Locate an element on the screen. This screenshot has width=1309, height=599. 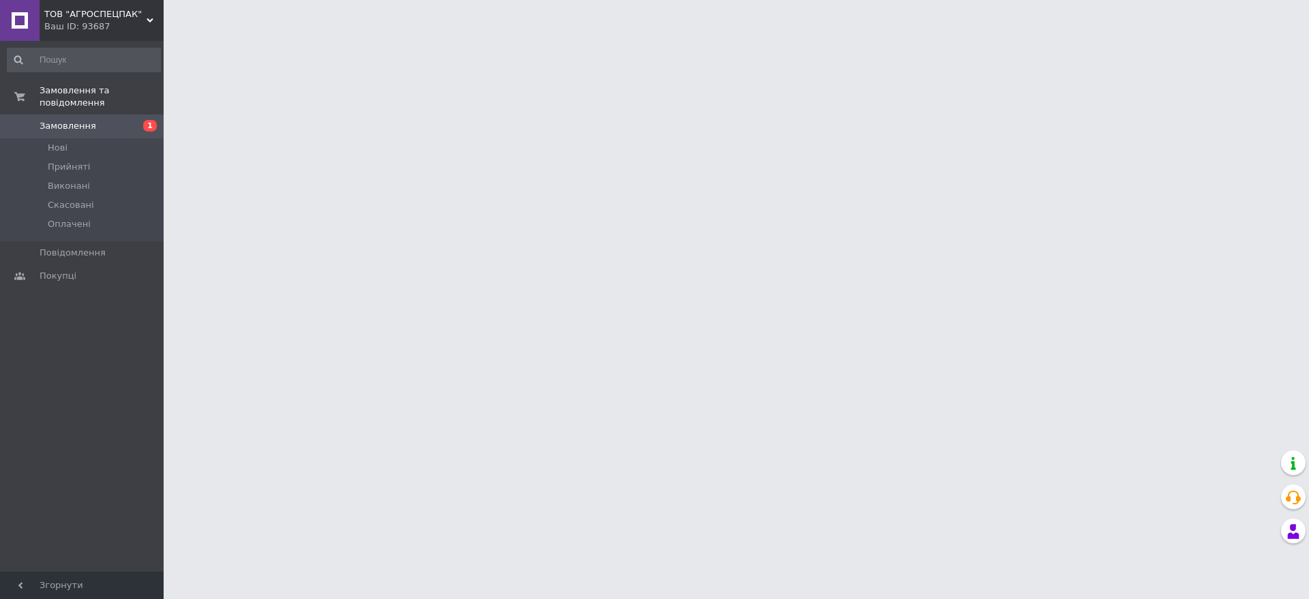
span: Скасовані is located at coordinates (71, 205).